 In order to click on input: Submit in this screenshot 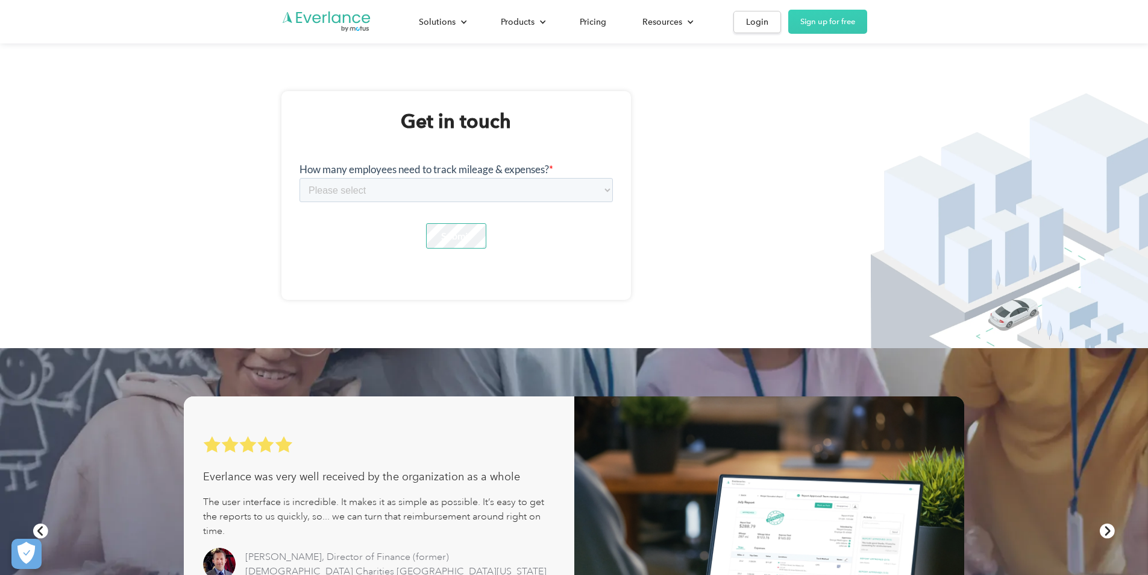, I will do `click(157, 72)`.